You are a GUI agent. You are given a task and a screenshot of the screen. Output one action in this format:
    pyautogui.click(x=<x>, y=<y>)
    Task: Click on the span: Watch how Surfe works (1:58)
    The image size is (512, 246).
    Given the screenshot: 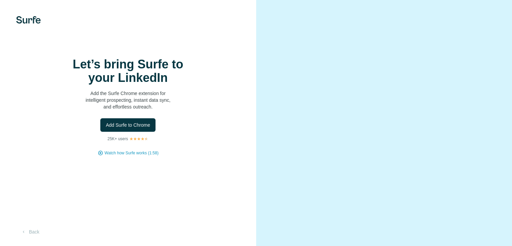 What is the action you would take?
    pyautogui.click(x=132, y=153)
    